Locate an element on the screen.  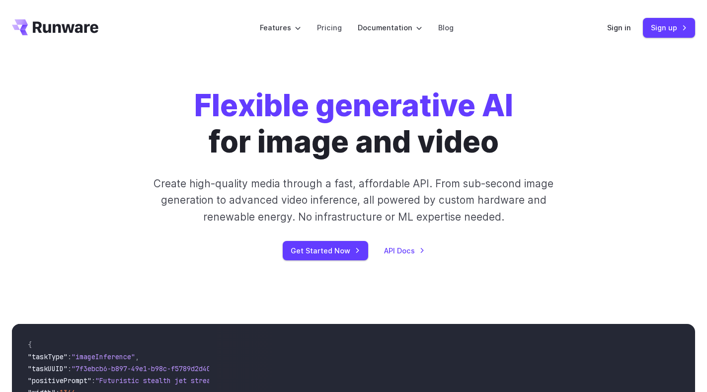
label: Features is located at coordinates (280, 27).